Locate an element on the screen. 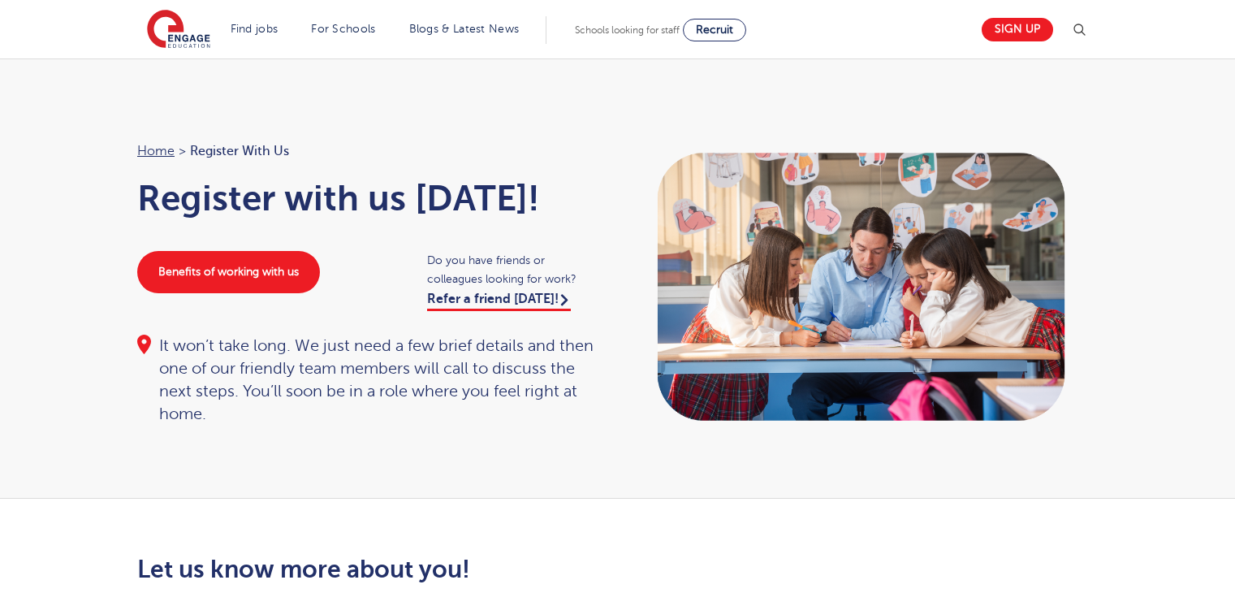 The width and height of the screenshot is (1235, 593). a: Recruit is located at coordinates (715, 30).